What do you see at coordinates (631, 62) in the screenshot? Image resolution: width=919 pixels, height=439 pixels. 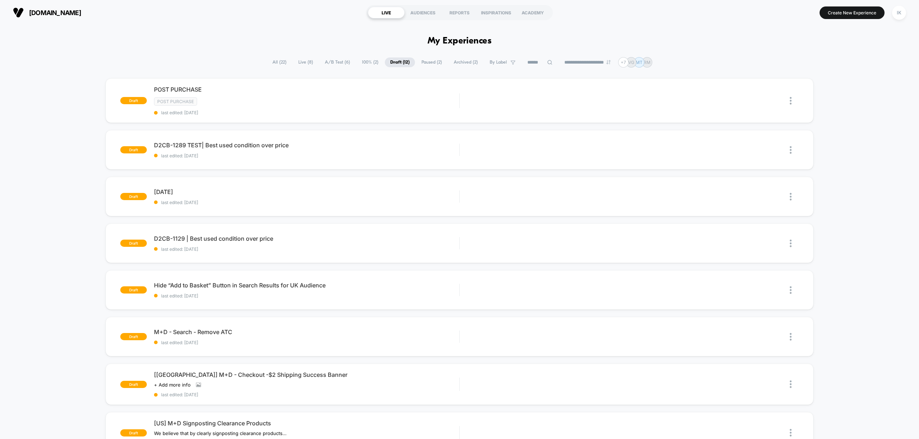 I see `p: VG` at bounding box center [631, 62].